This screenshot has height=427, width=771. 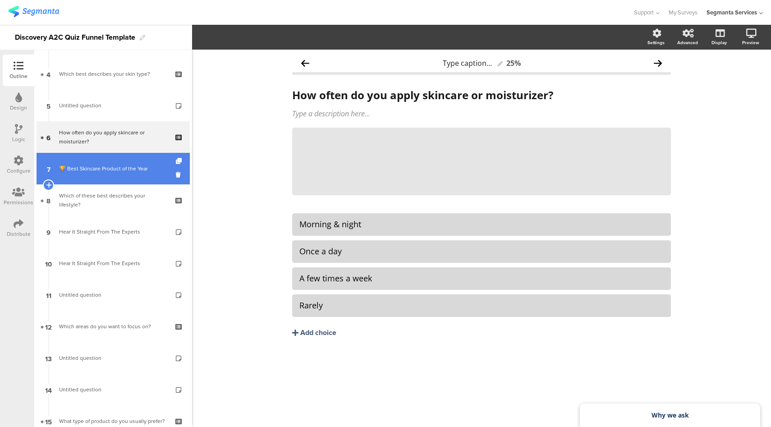 What do you see at coordinates (670, 415) in the screenshot?
I see `strong: Why we ask` at bounding box center [670, 415].